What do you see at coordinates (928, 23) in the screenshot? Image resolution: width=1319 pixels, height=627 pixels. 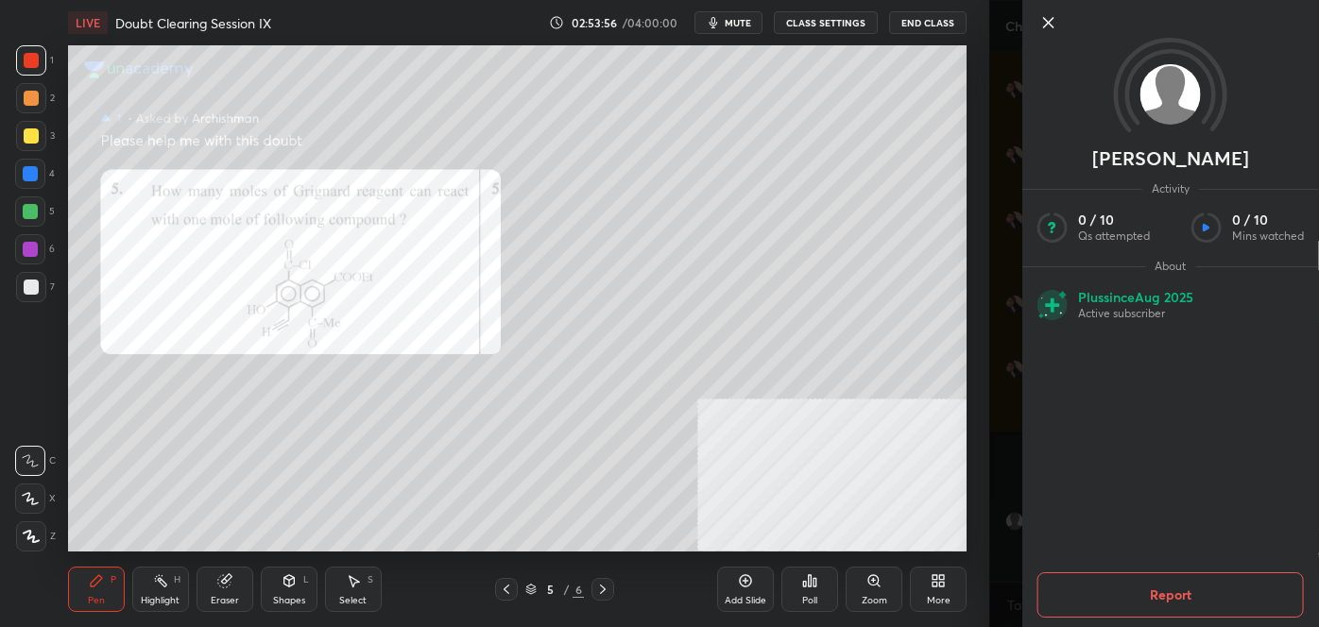 I see `button: End Class` at bounding box center [928, 23].